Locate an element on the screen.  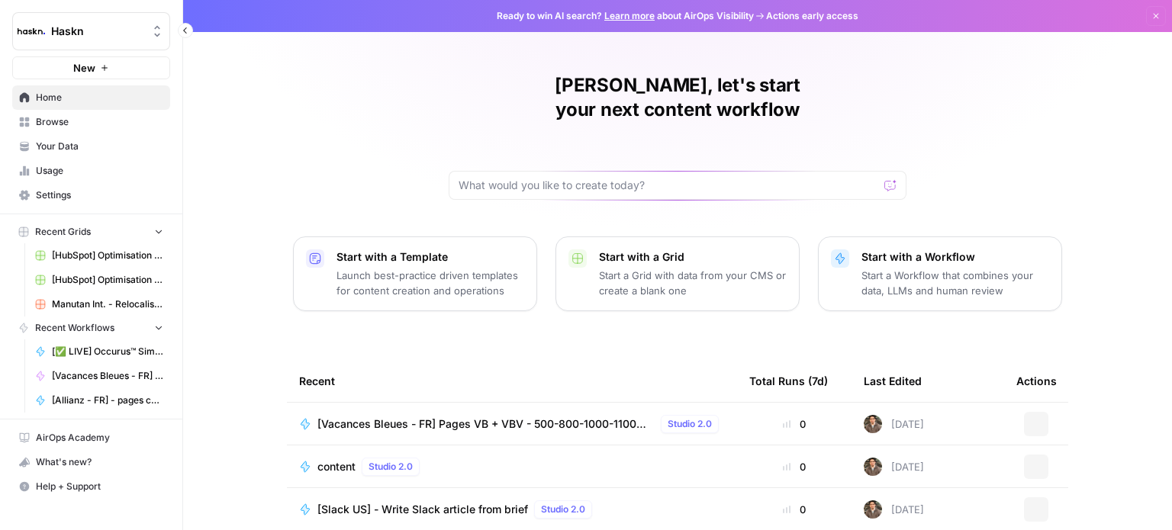
span: Settings is located at coordinates (99, 195).